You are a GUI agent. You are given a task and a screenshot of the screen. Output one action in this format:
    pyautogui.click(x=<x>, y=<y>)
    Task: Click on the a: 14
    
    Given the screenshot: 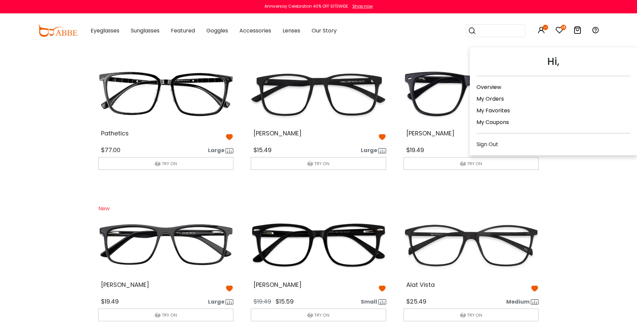 What is the action you would take?
    pyautogui.click(x=560, y=31)
    